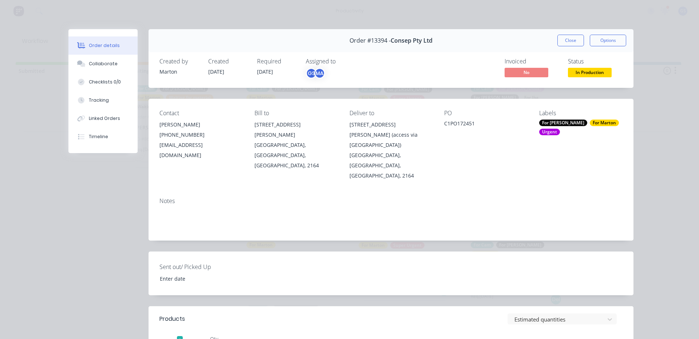  Describe the element at coordinates (296, 113) in the screenshot. I see `div: Bill to` at that location.